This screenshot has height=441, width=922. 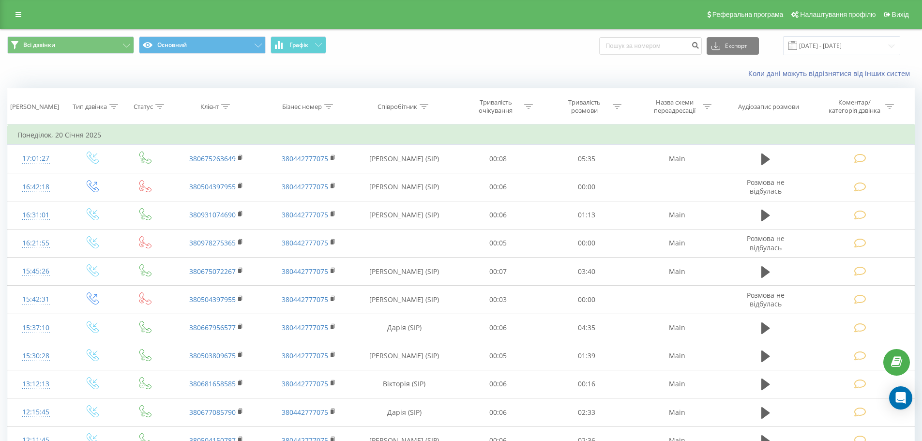 What do you see at coordinates (901, 398) in the screenshot?
I see `div: Open Intercom Messenger` at bounding box center [901, 398].